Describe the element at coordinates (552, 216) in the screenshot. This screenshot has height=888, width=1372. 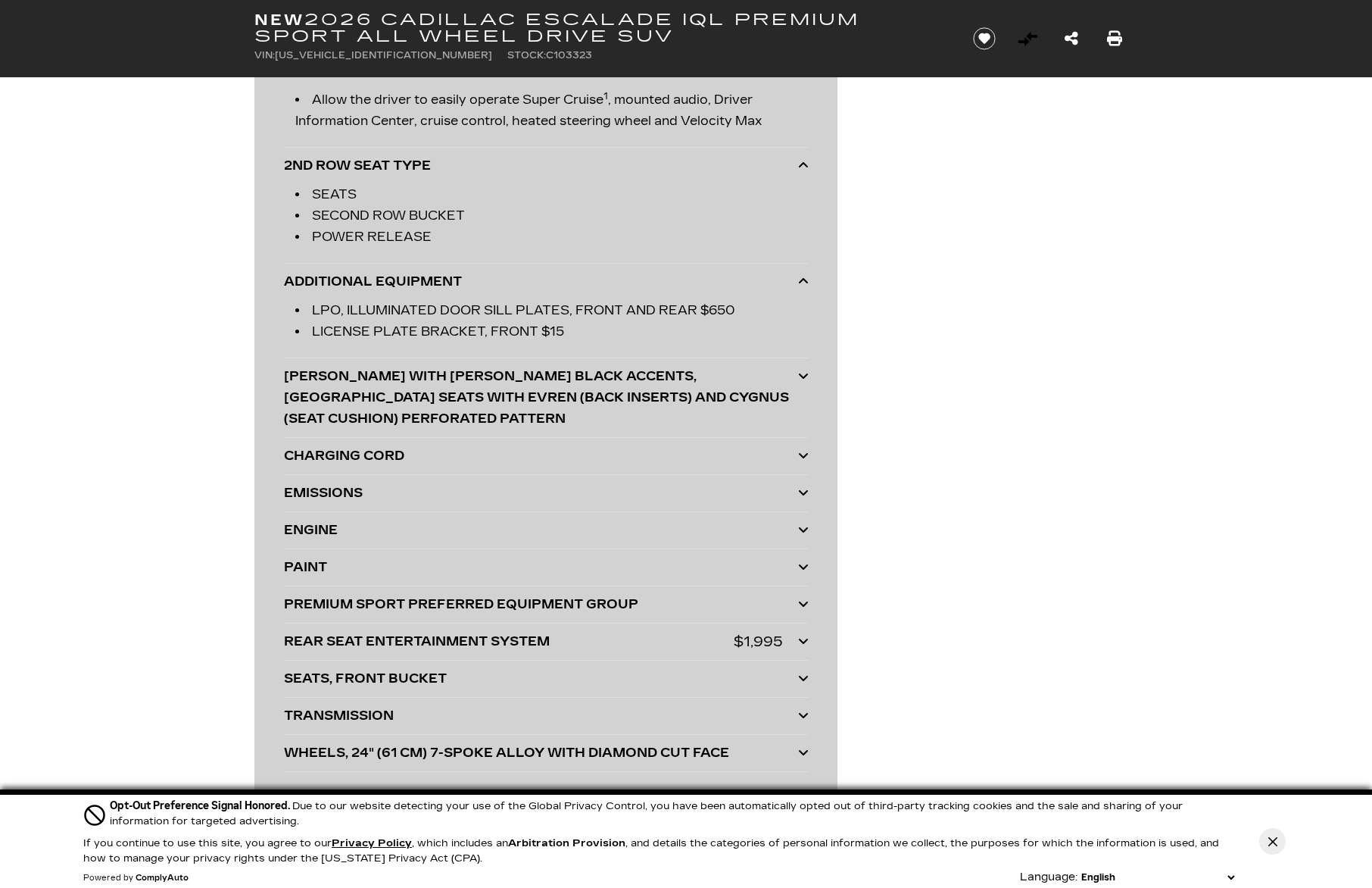
I see `li: SECOND ROW BUCKET` at that location.